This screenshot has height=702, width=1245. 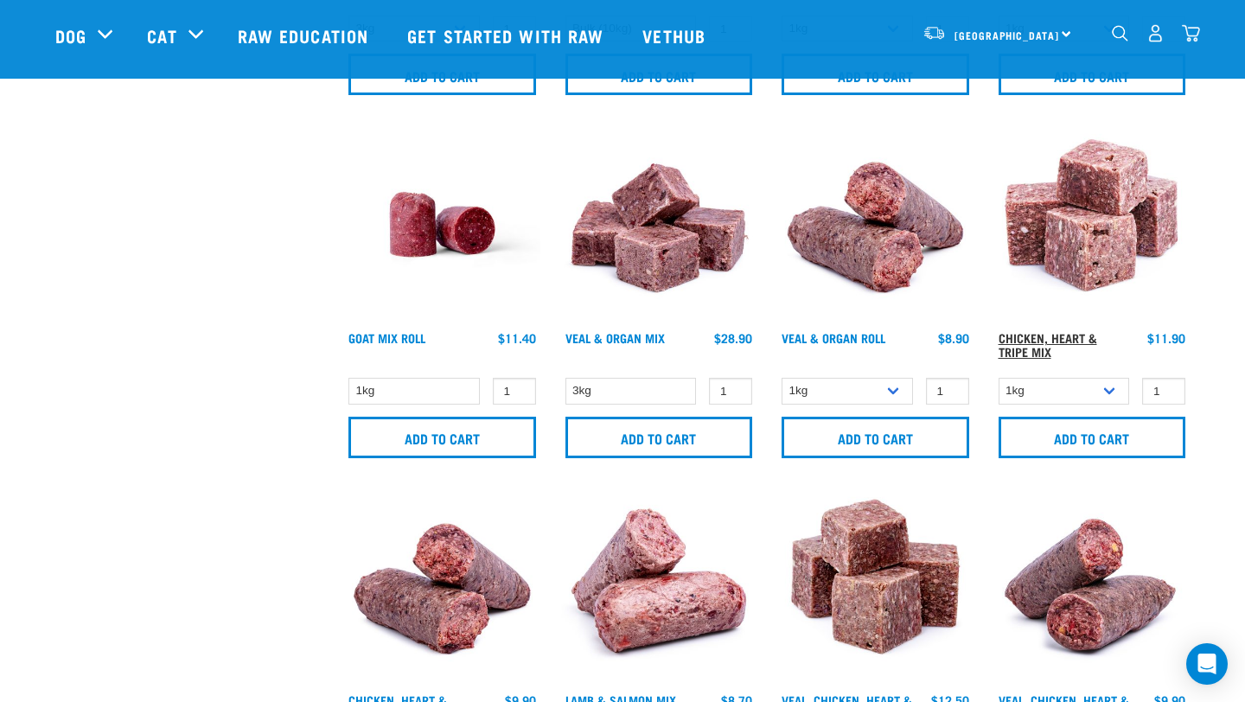 I want to click on a: Raw Education, so click(x=305, y=35).